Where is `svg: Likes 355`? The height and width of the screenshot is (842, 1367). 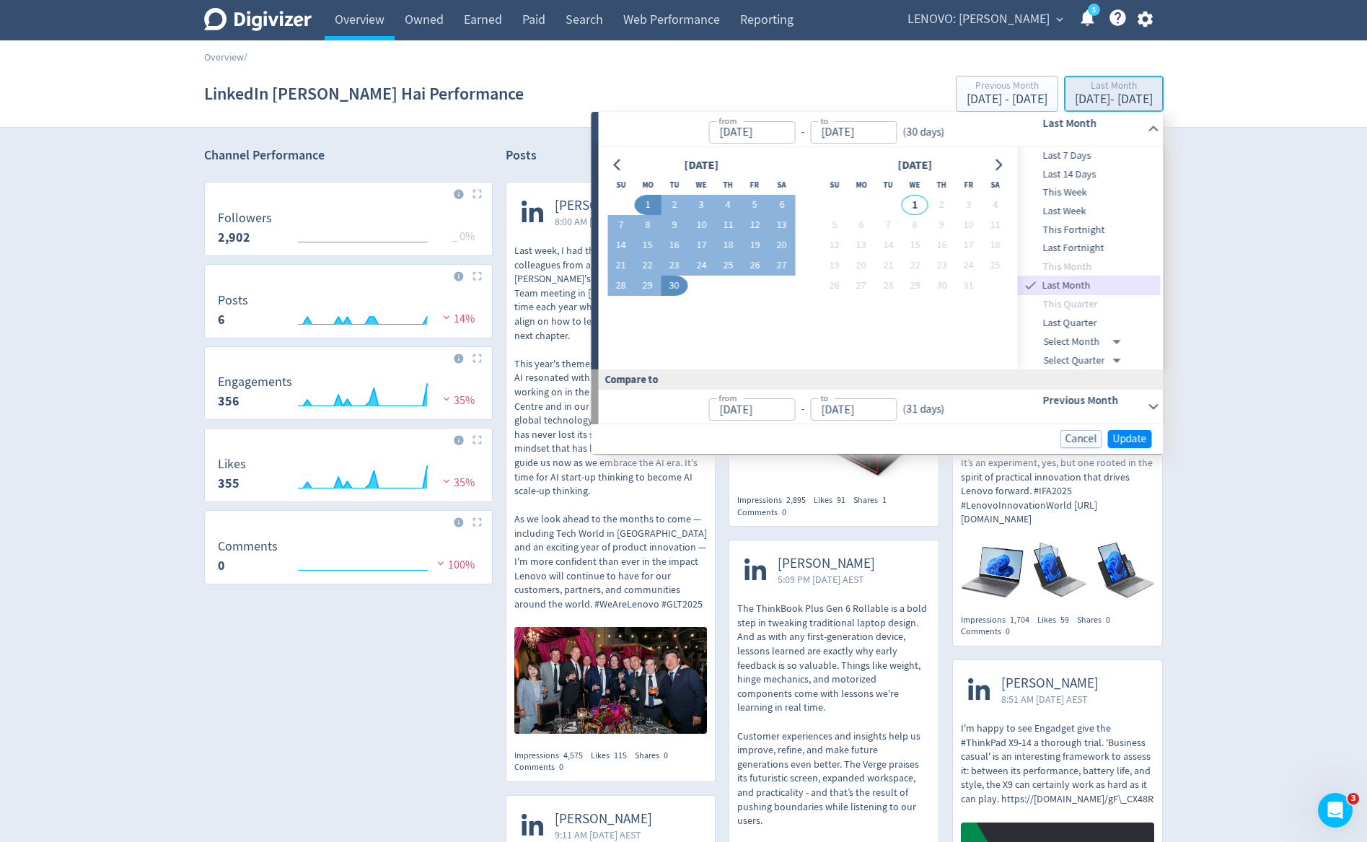 svg: Likes 355 is located at coordinates (348, 476).